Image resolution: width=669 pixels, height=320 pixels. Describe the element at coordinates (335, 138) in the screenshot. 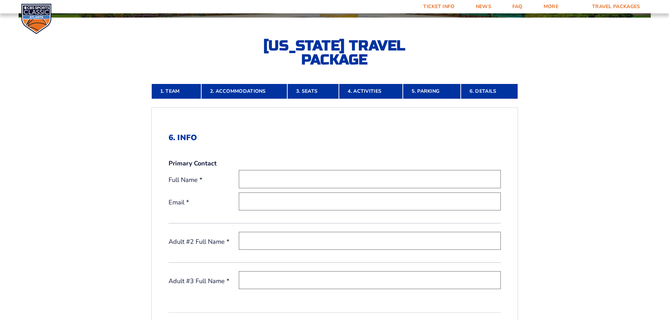

I see `h2: 6. Info` at that location.